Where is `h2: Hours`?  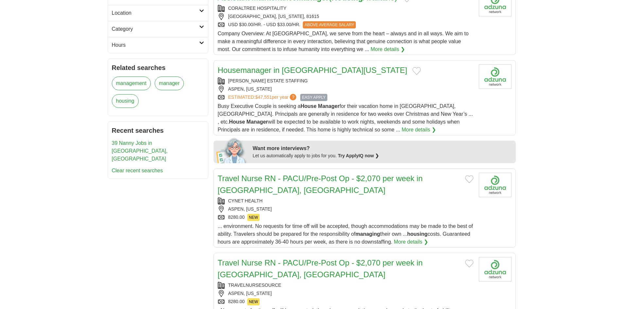 h2: Hours is located at coordinates (155, 45).